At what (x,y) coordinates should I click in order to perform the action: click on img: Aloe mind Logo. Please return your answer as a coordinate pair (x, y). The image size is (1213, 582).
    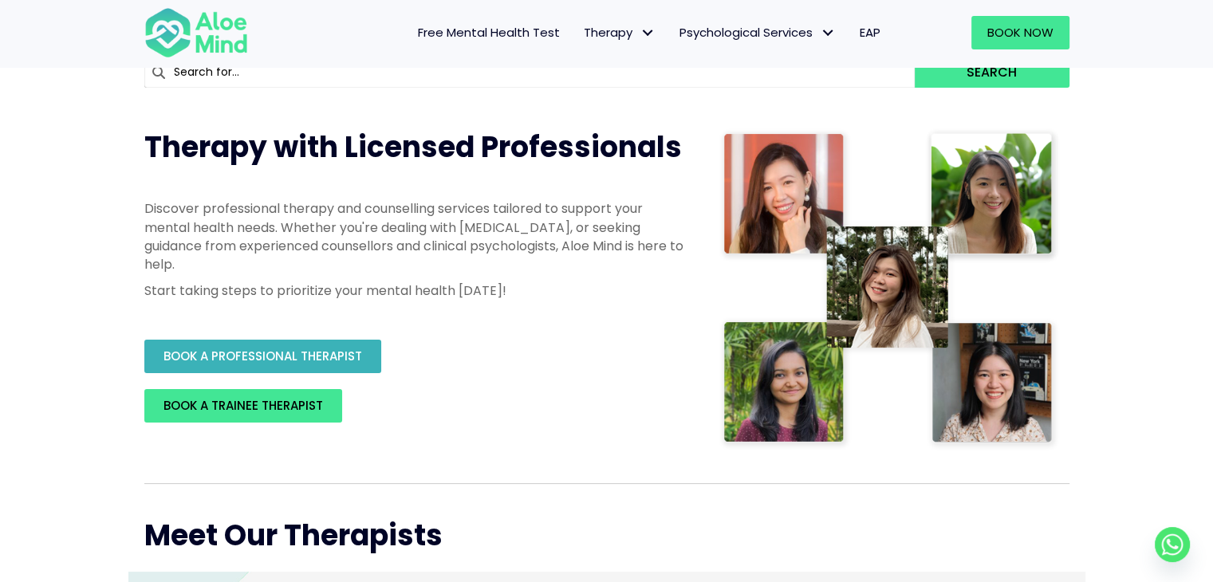
    Looking at the image, I should click on (196, 33).